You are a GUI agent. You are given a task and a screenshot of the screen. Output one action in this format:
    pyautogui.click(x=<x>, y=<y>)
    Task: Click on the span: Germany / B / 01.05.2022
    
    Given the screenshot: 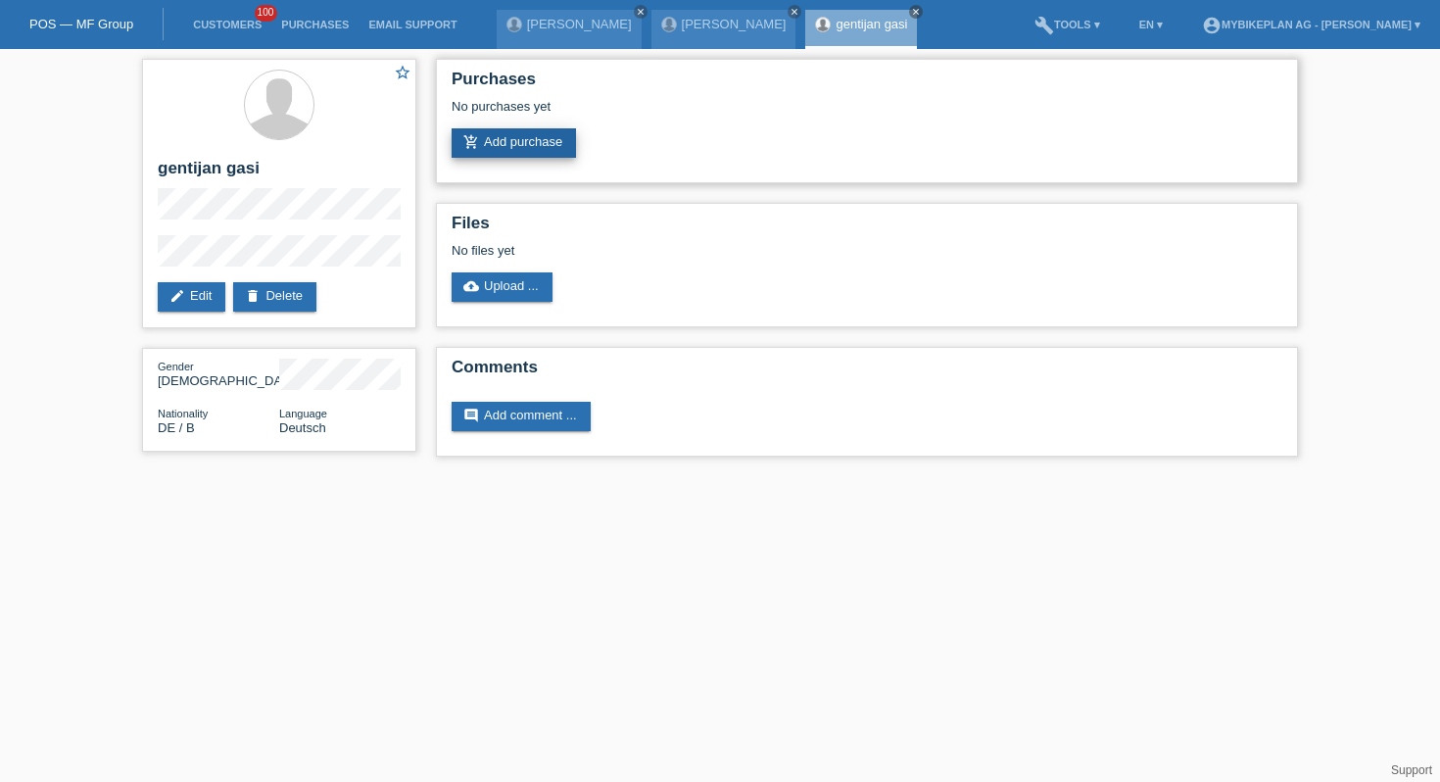 What is the action you would take?
    pyautogui.click(x=176, y=427)
    